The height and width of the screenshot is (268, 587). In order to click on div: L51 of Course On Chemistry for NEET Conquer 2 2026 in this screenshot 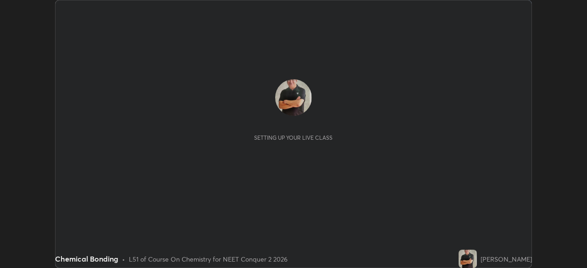, I will do `click(208, 259)`.